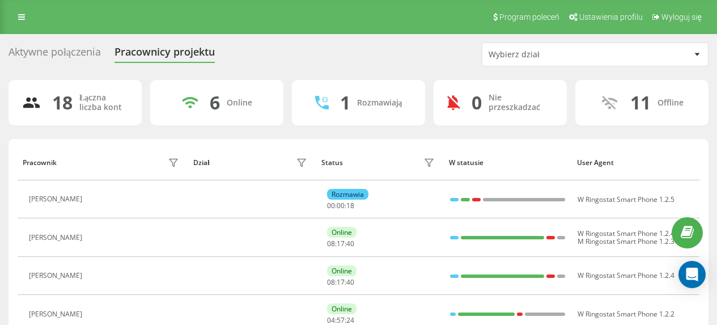 This screenshot has width=717, height=325. Describe the element at coordinates (611, 17) in the screenshot. I see `span: Ustawienia profilu` at that location.